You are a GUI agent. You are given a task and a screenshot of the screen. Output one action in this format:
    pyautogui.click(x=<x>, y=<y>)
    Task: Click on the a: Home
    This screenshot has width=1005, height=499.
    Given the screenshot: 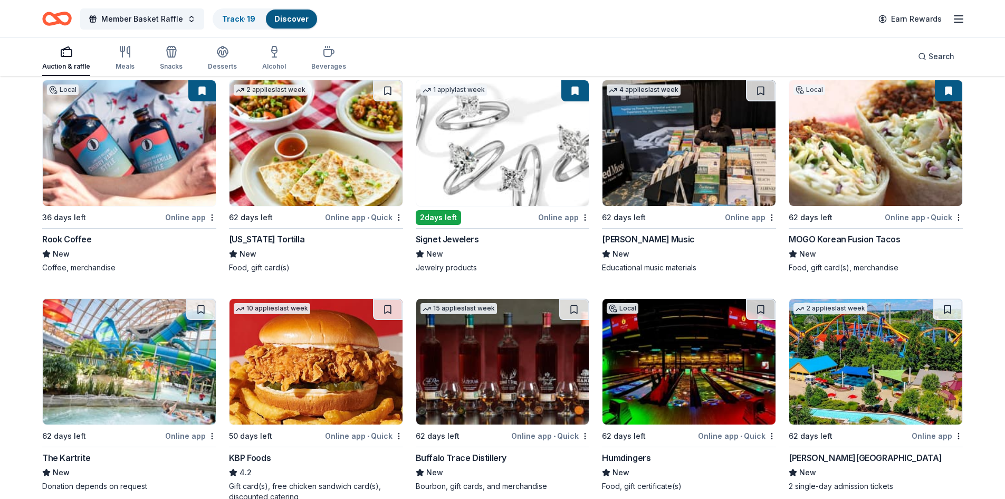 What is the action you would take?
    pyautogui.click(x=57, y=18)
    